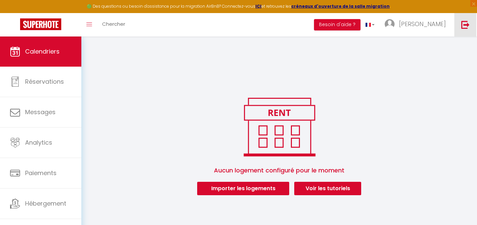  What do you see at coordinates (44, 81) in the screenshot?
I see `span: Réservations` at bounding box center [44, 81].